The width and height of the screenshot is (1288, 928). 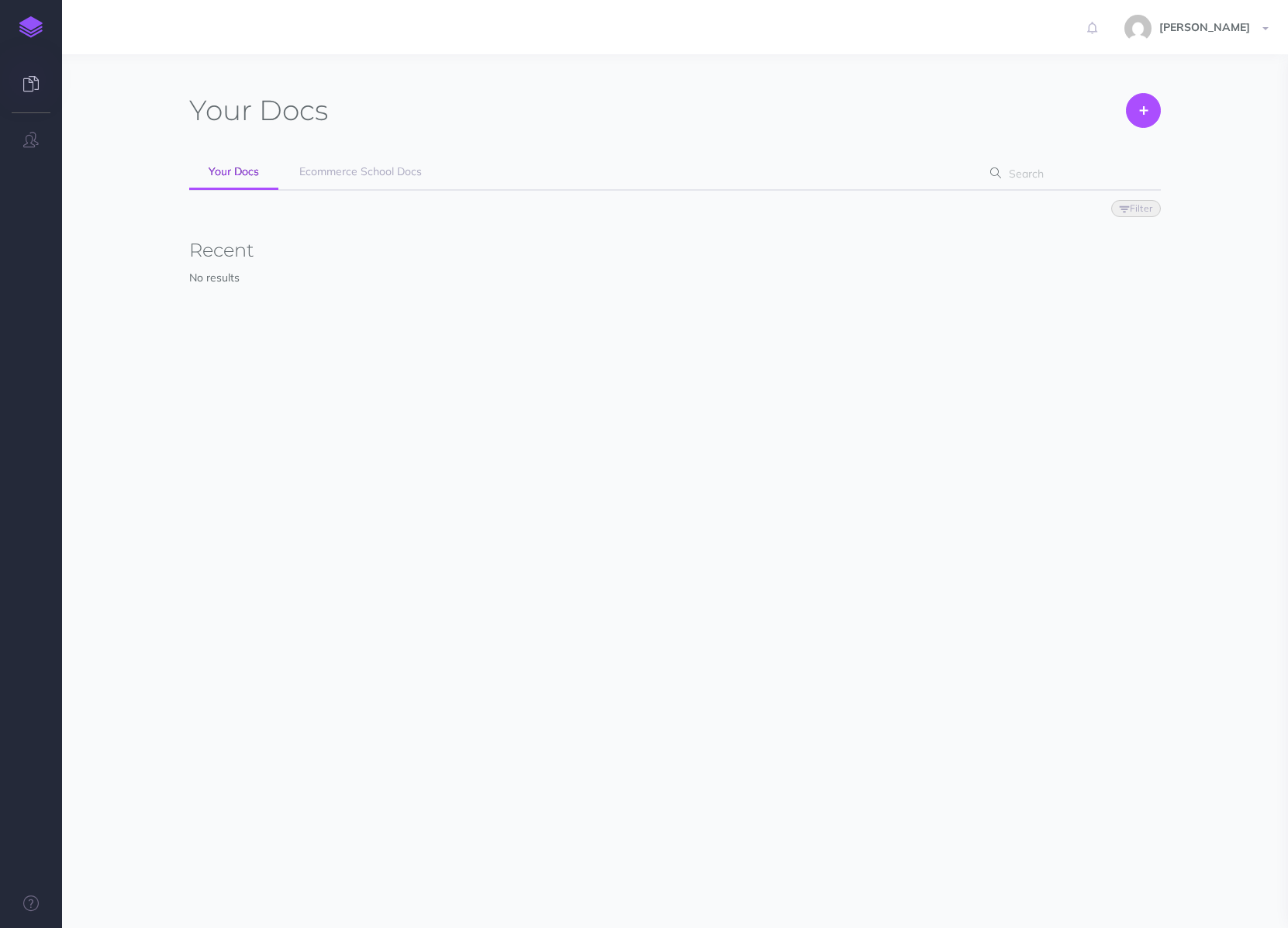 I want to click on h1: Docs, so click(x=258, y=110).